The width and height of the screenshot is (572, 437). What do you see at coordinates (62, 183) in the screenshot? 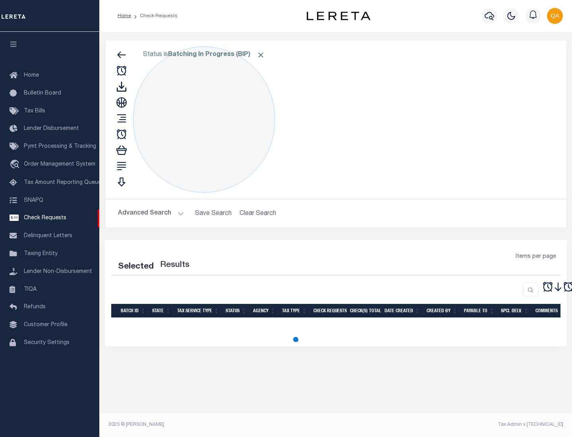
I see `span: Tax Amount Reporting Queue` at bounding box center [62, 183].